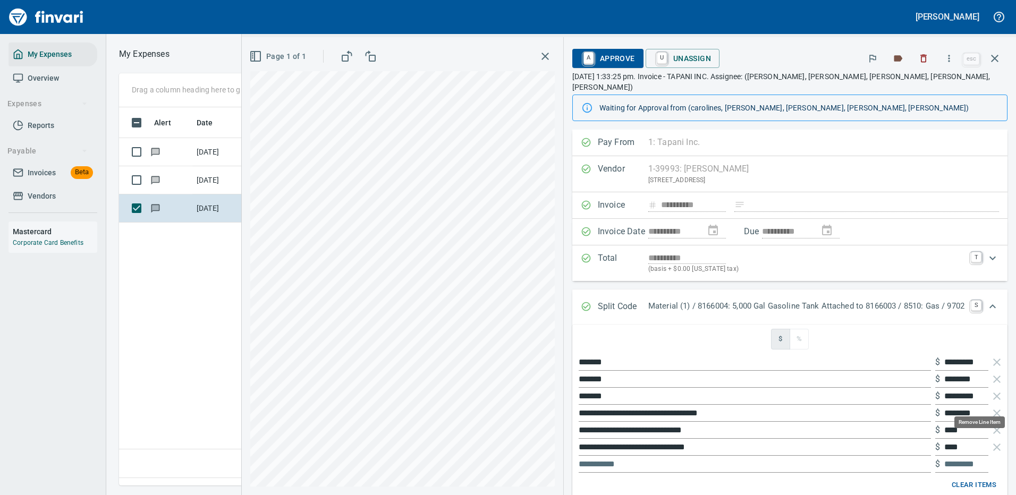 Image resolution: width=1016 pixels, height=495 pixels. Describe the element at coordinates (53, 173) in the screenshot. I see `a: InvoicesBeta` at that location.